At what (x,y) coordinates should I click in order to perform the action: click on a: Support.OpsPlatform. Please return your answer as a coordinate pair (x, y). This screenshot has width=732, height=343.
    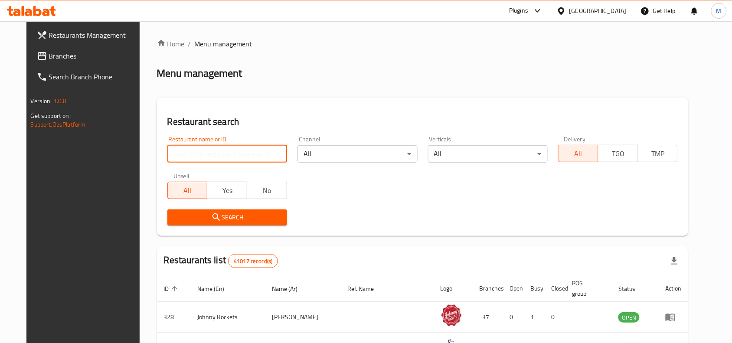
    Looking at the image, I should click on (58, 124).